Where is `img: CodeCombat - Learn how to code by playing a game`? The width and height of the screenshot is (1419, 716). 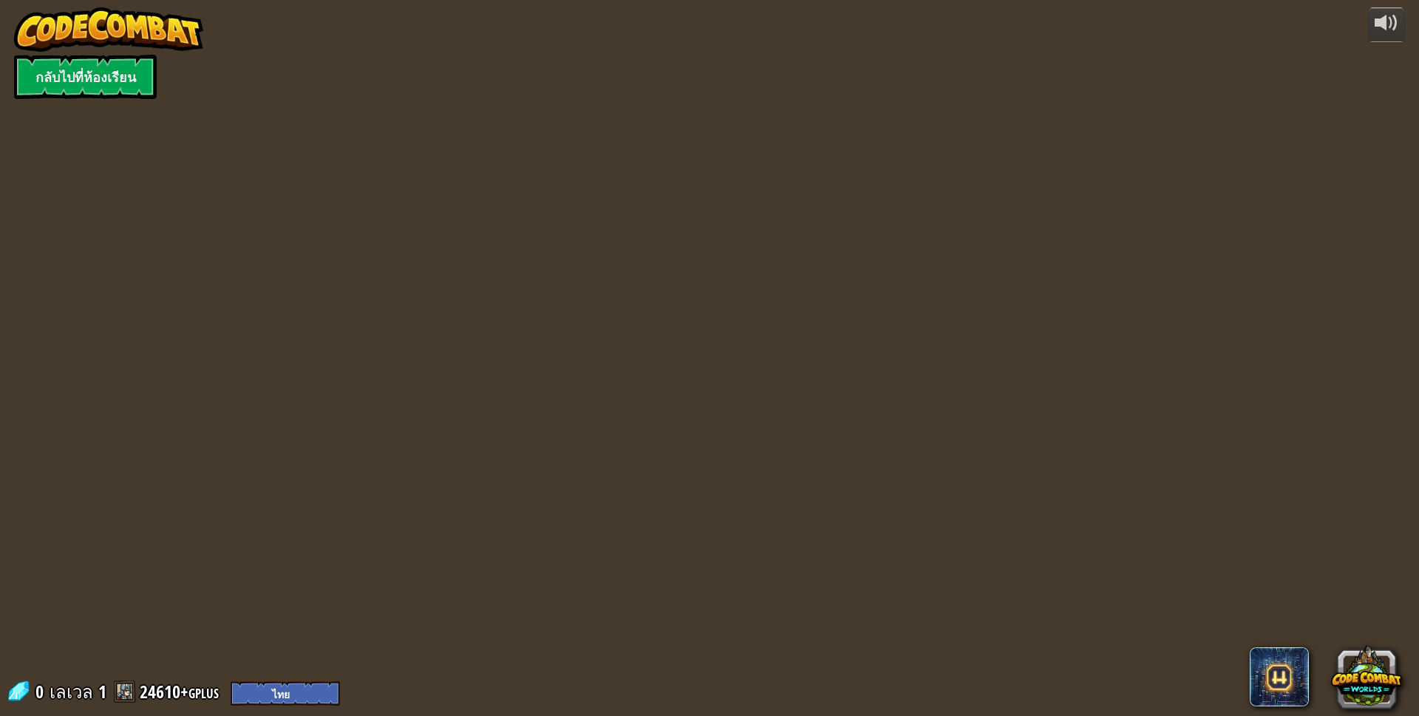
img: CodeCombat - Learn how to code by playing a game is located at coordinates (109, 30).